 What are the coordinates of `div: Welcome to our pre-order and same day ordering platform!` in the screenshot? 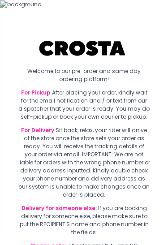 It's located at (84, 75).